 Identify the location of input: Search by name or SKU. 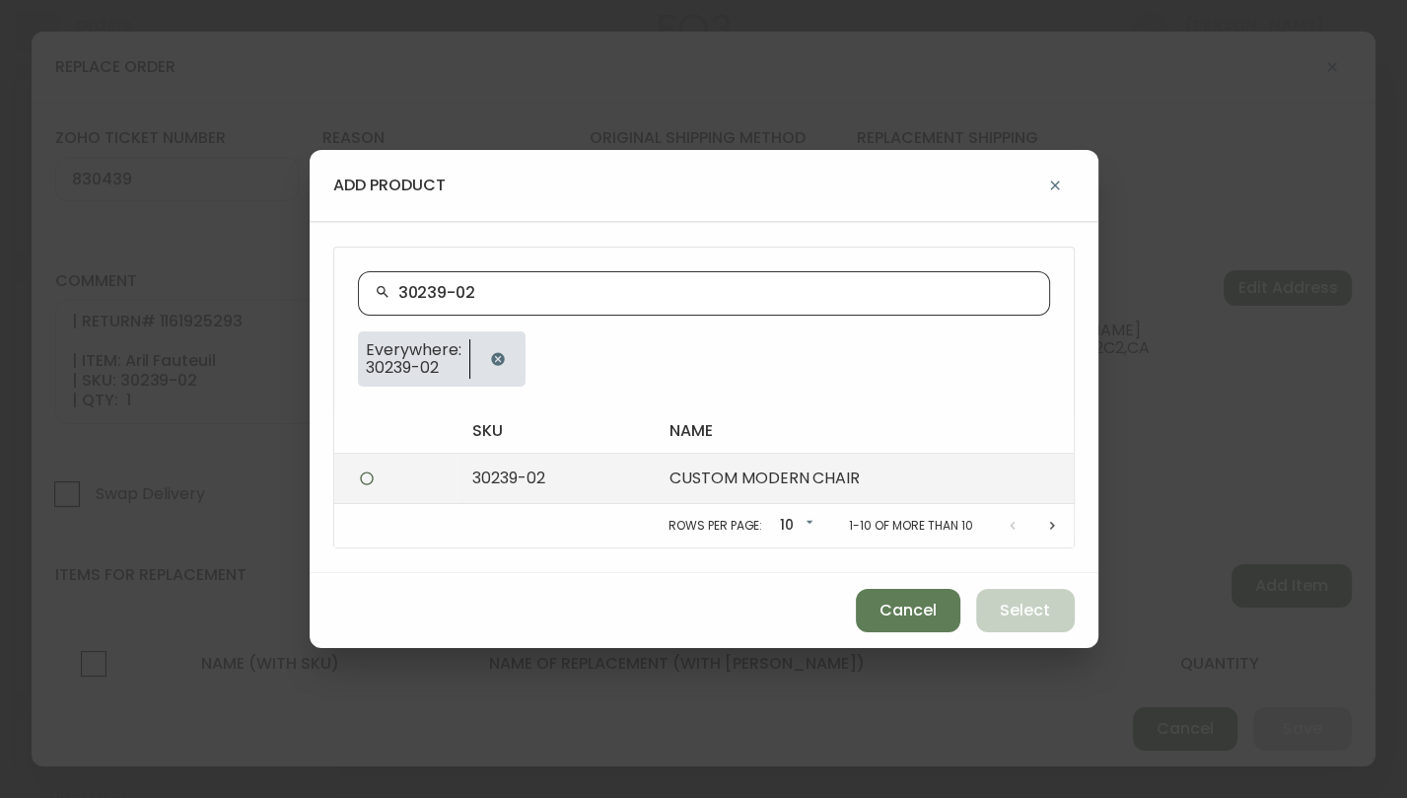
(716, 293).